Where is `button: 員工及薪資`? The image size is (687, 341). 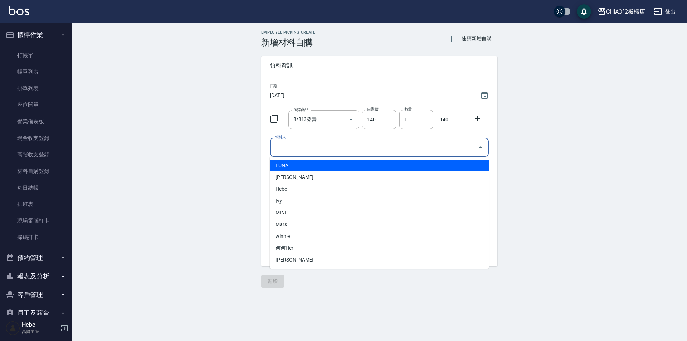
button: 員工及薪資 is located at coordinates (36, 313).